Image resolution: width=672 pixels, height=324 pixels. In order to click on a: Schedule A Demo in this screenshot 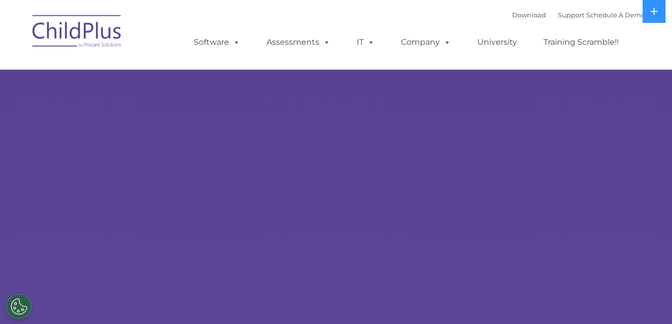, I will do `click(615, 15)`.